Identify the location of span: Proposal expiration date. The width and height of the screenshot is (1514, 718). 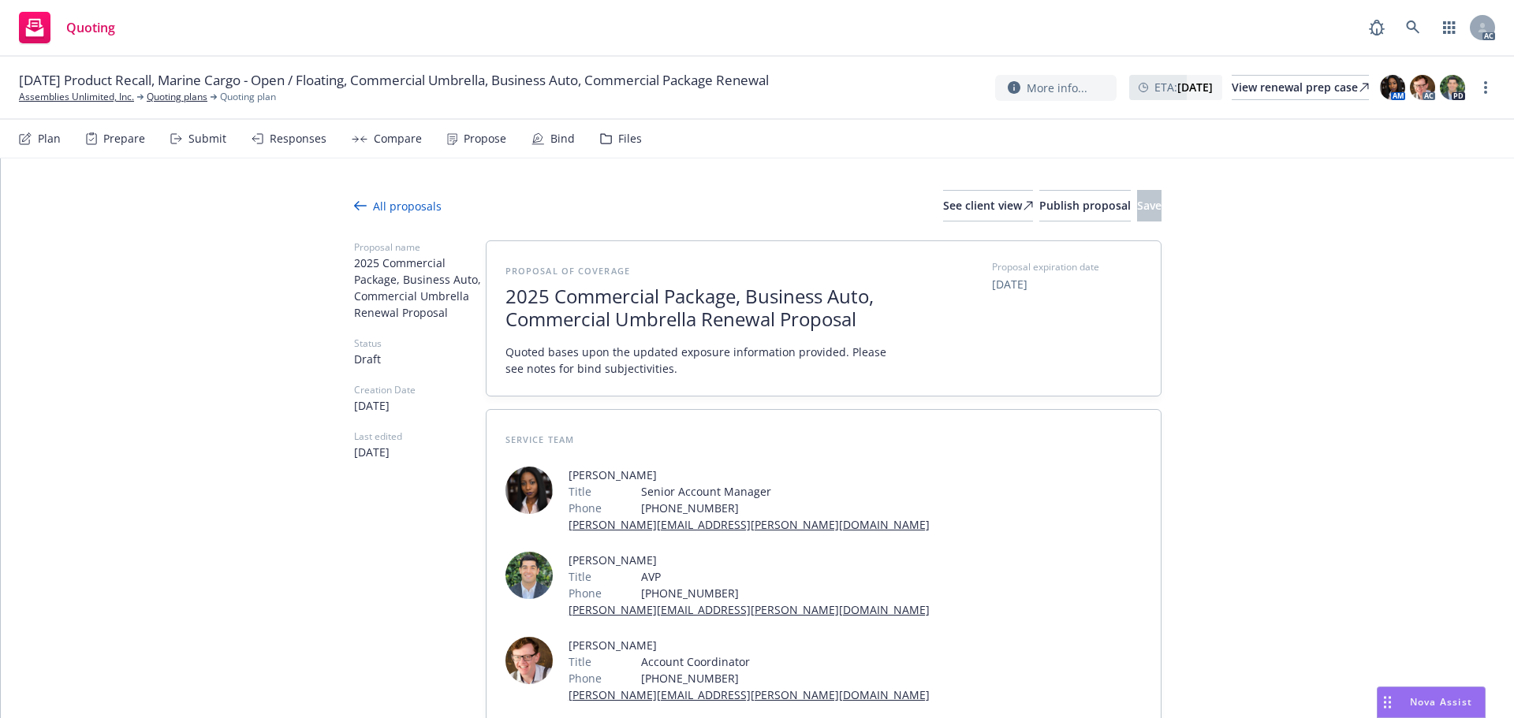
(1045, 267).